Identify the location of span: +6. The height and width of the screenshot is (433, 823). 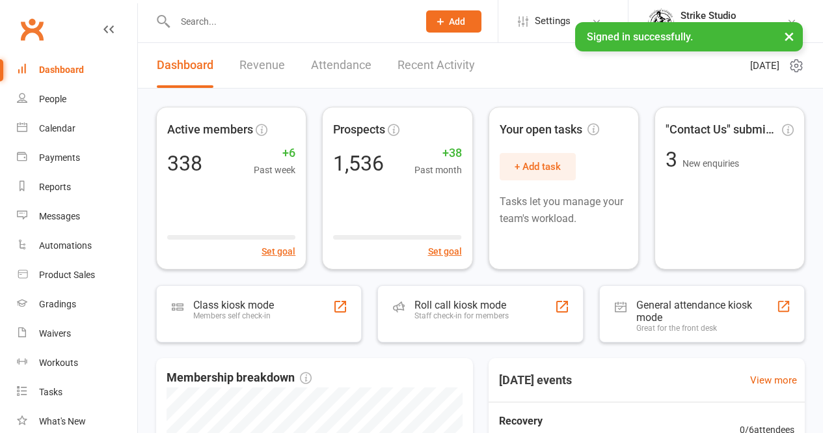
(275, 153).